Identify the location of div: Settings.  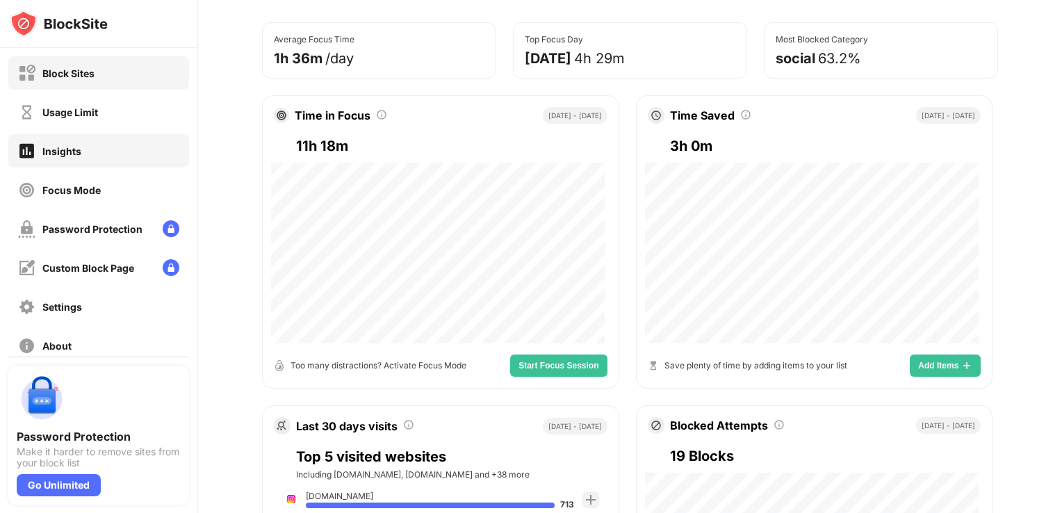
(62, 307).